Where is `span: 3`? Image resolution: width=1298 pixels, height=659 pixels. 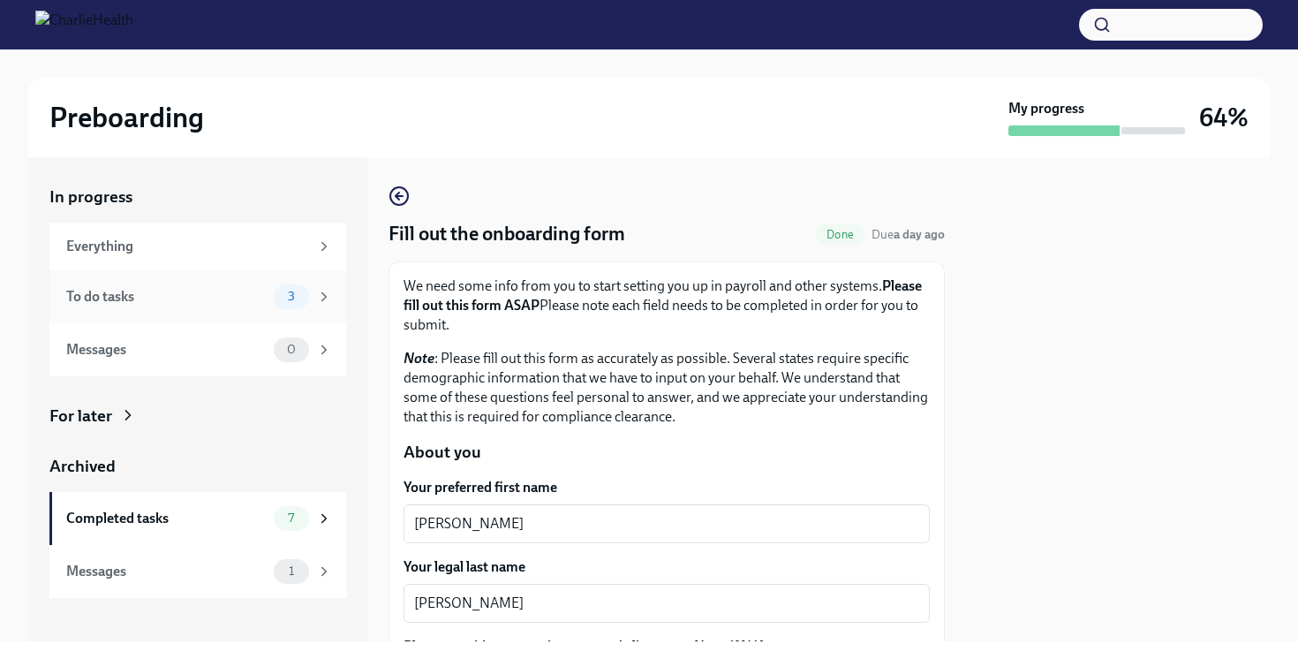
span: 3 is located at coordinates (291, 296).